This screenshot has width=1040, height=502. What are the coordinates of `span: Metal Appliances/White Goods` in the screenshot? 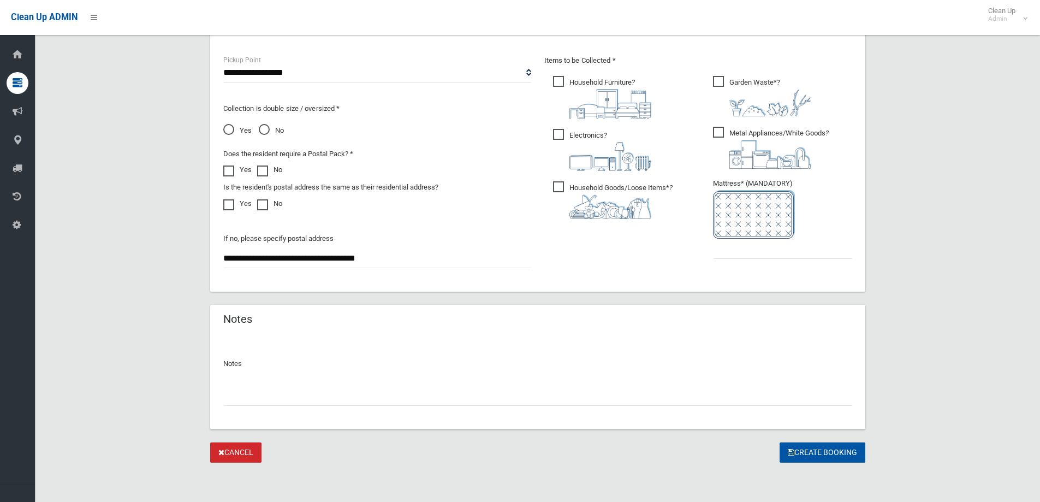 It's located at (771, 147).